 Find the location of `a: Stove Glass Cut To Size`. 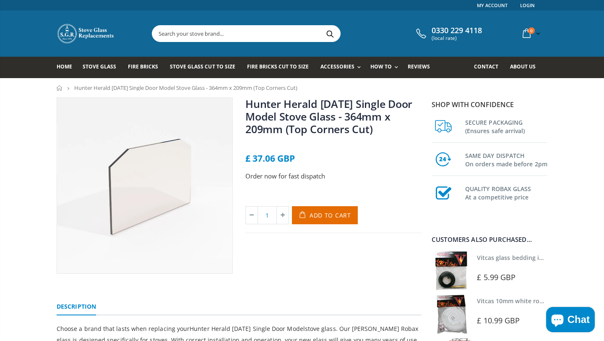

a: Stove Glass Cut To Size is located at coordinates (206, 67).